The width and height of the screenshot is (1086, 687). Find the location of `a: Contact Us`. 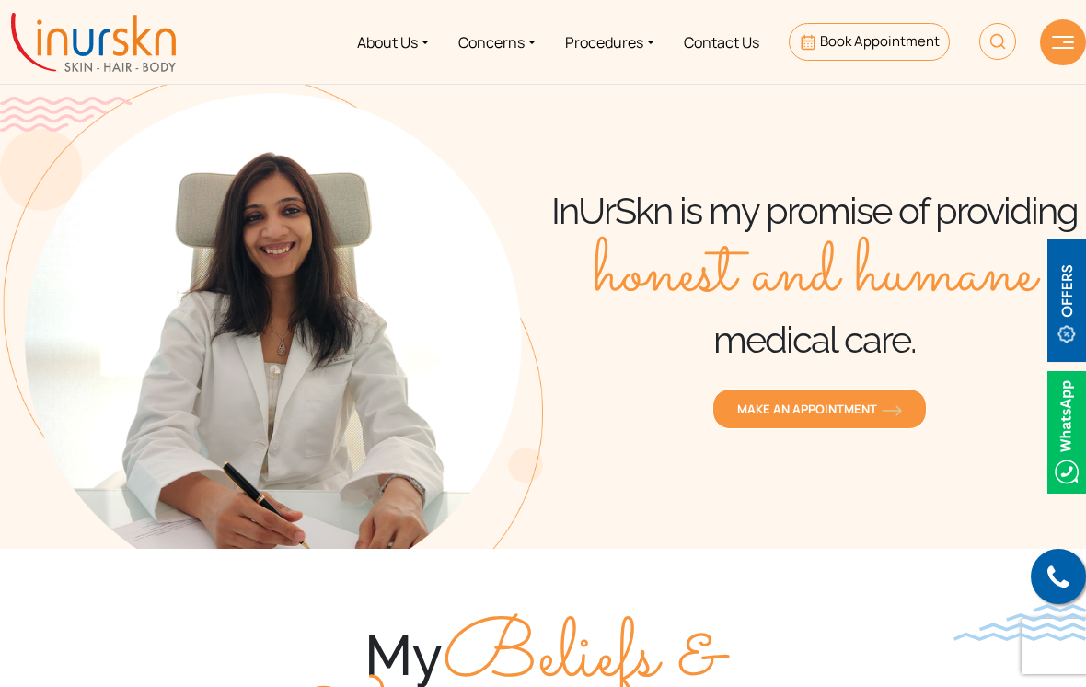

a: Contact Us is located at coordinates (722, 41).